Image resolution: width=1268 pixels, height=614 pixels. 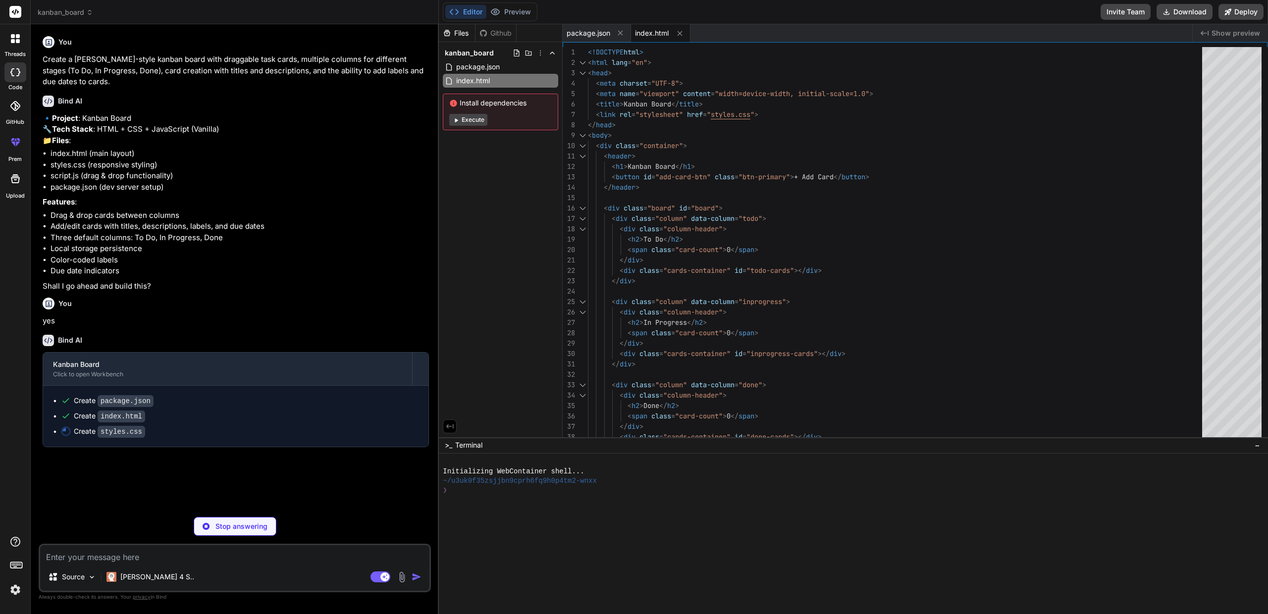 I want to click on div: 22, so click(x=569, y=270).